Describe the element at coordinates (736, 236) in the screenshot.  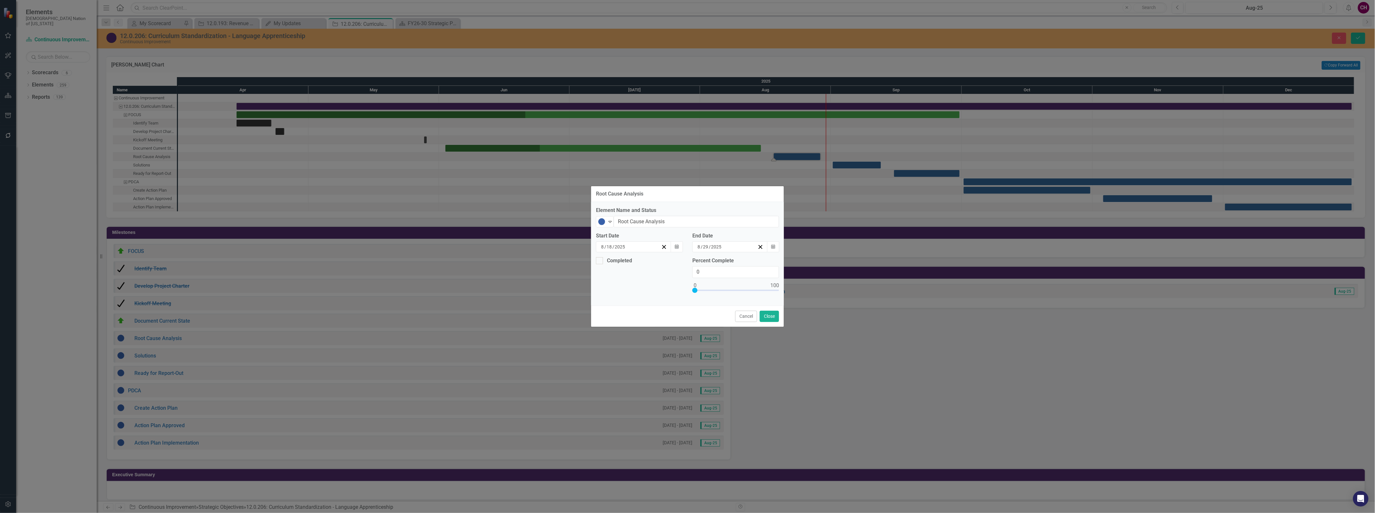
I see `div: End Date` at that location.